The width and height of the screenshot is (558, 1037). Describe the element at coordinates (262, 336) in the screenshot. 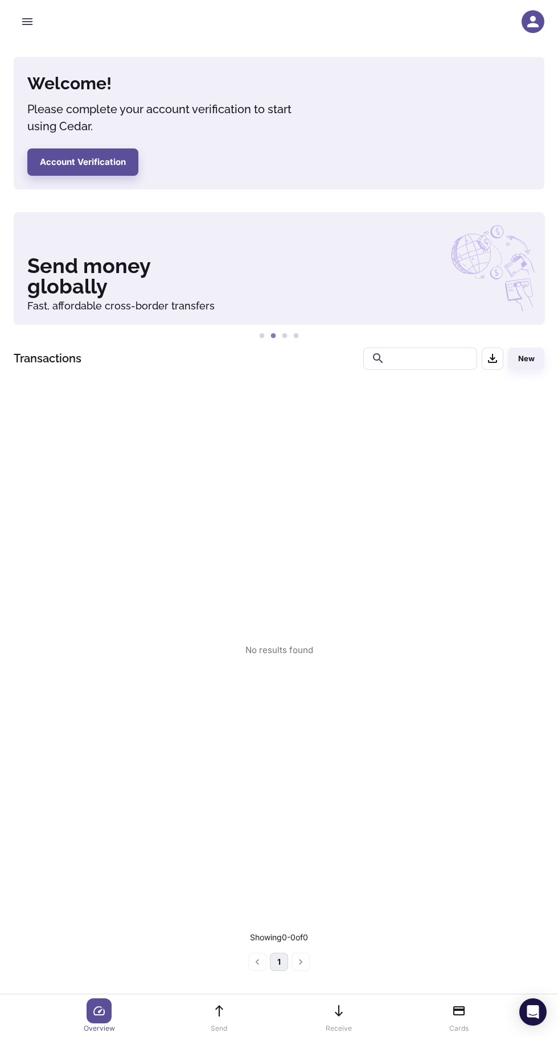

I see `button: 1` at that location.